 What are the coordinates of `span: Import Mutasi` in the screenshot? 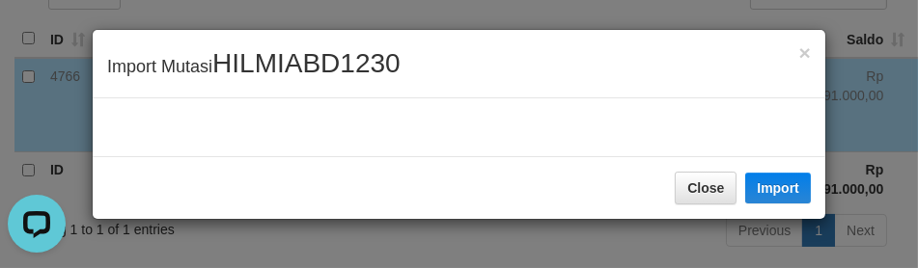 It's located at (254, 67).